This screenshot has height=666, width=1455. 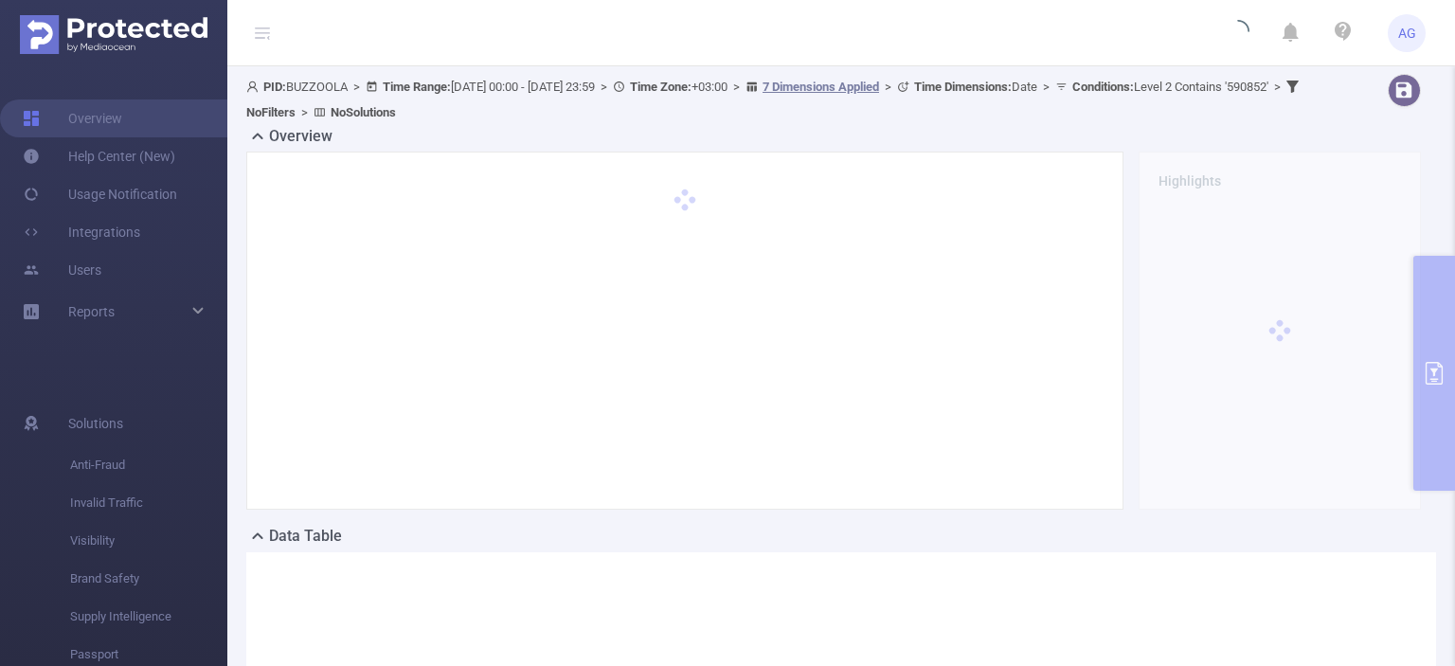 I want to click on b: No Filters, so click(x=271, y=112).